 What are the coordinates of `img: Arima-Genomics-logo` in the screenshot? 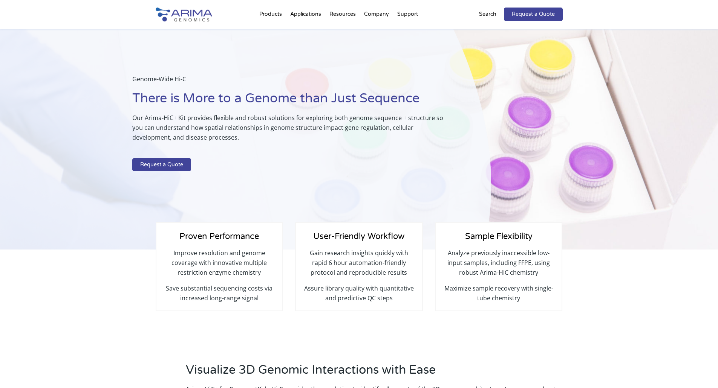 It's located at (184, 14).